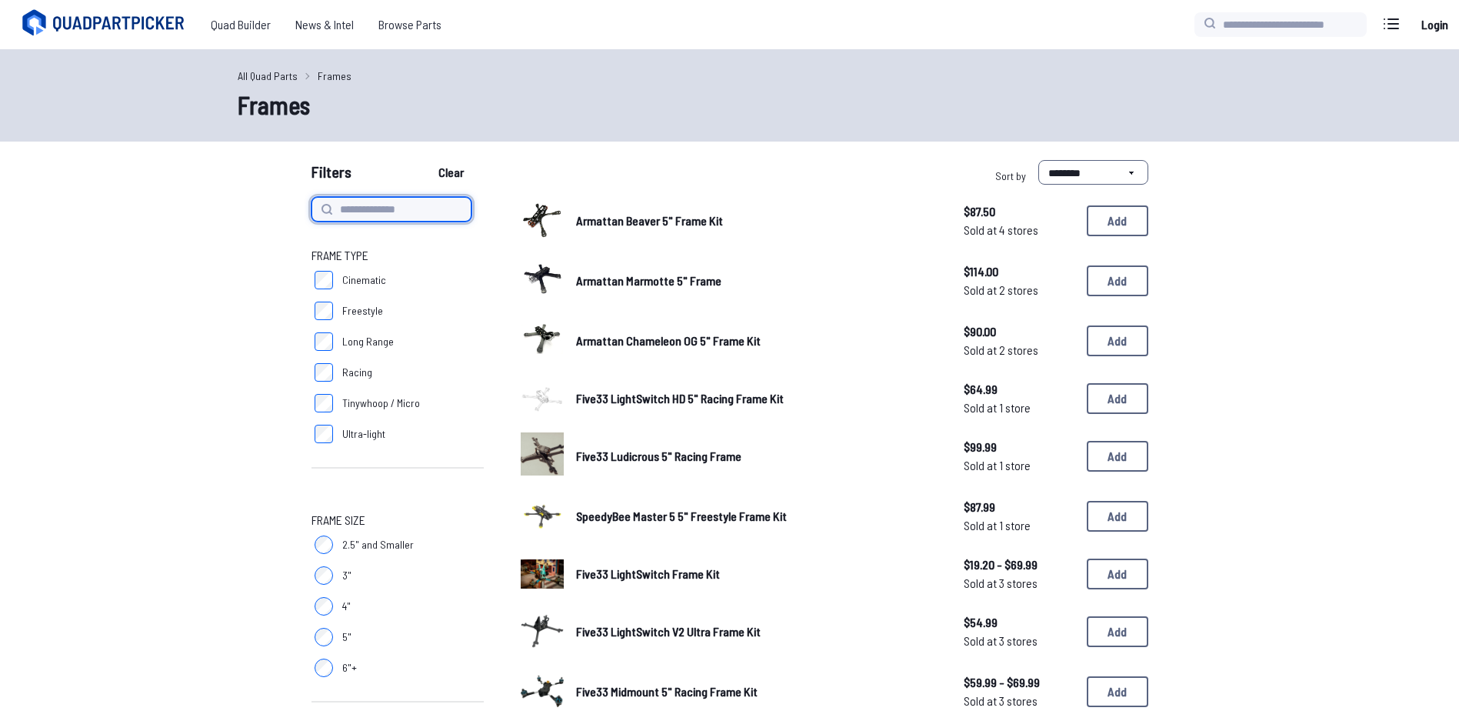 This screenshot has width=1459, height=711. Describe the element at coordinates (668, 631) in the screenshot. I see `span: Five33 LightSwitch V2 Ultra Frame Kit` at that location.